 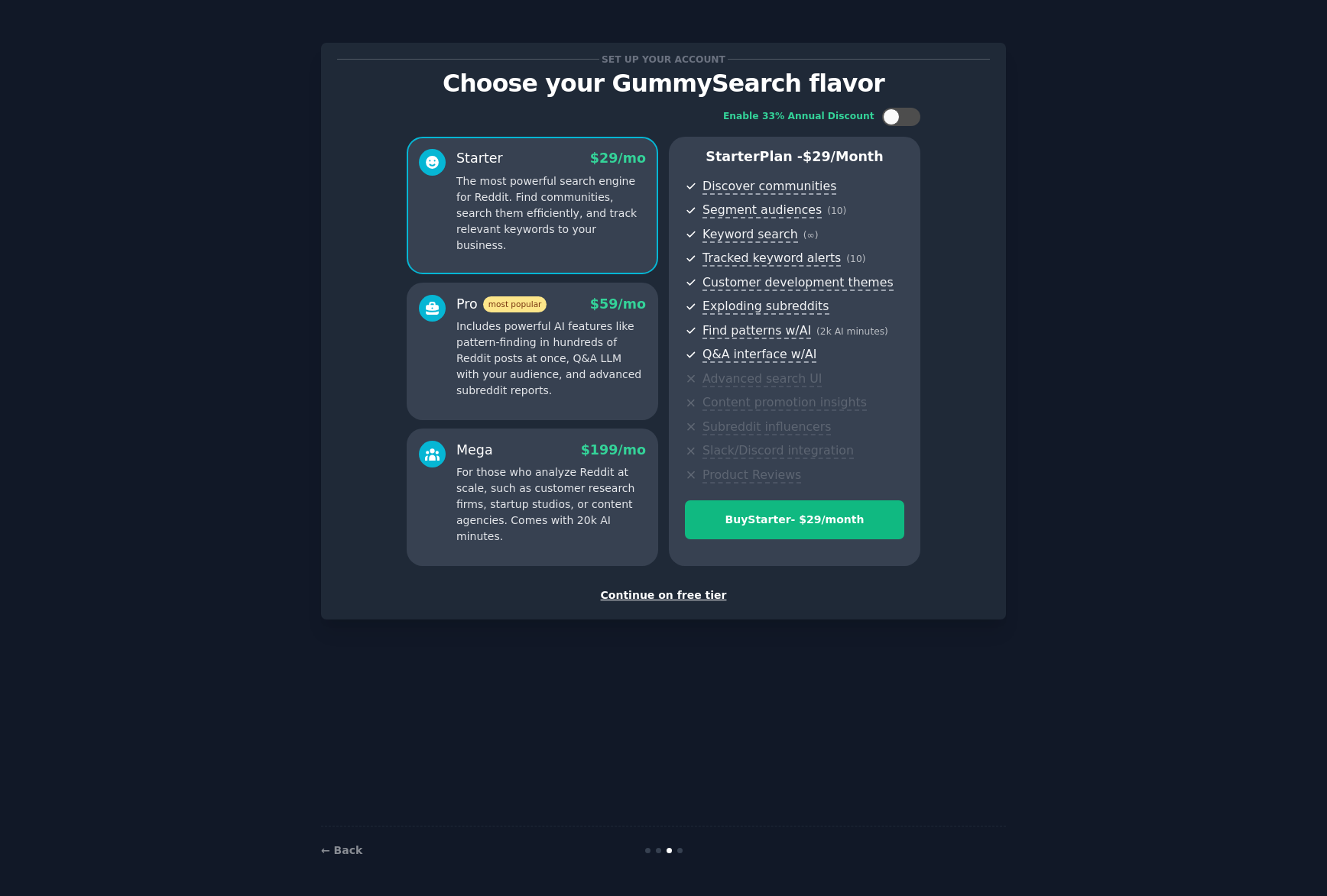 I want to click on span: ( 2k AI minutes ), so click(x=852, y=332).